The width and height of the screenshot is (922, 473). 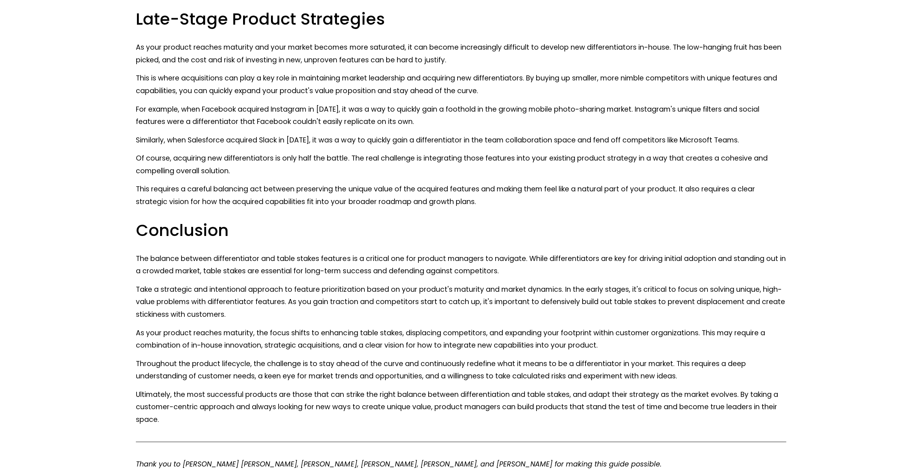 I want to click on p: As your product reaches maturity, the focus shifts to enhancing table stakes, displacing competit..., so click(x=461, y=339).